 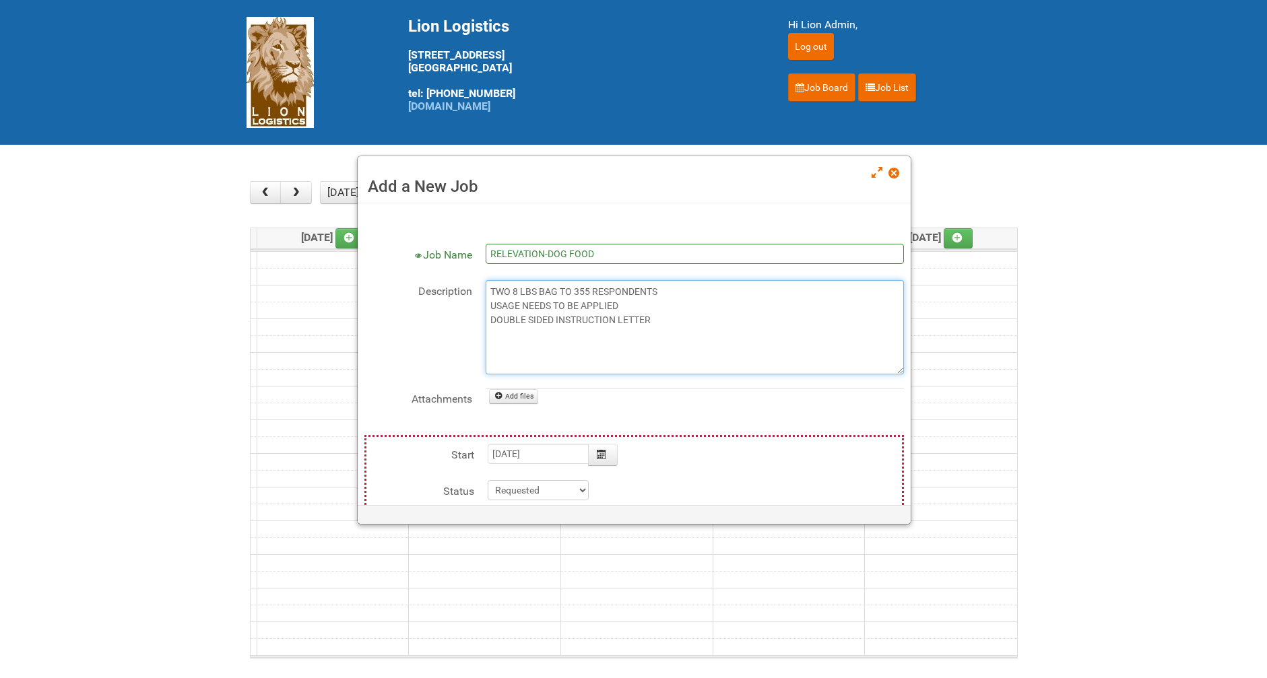 What do you see at coordinates (280, 72) in the screenshot?
I see `img: Lion Logistics` at bounding box center [280, 72].